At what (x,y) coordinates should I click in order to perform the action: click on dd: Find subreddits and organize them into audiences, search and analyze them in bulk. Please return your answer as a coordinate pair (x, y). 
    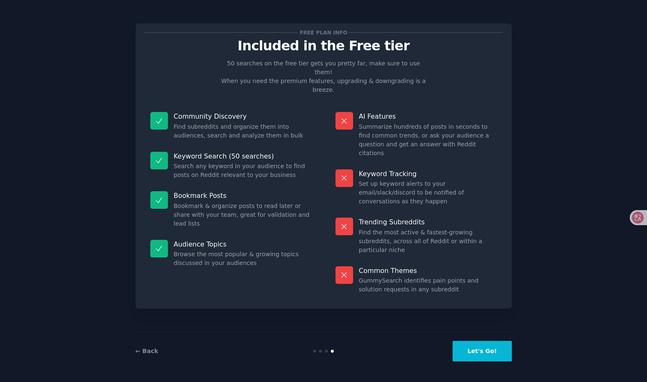
    Looking at the image, I should click on (243, 131).